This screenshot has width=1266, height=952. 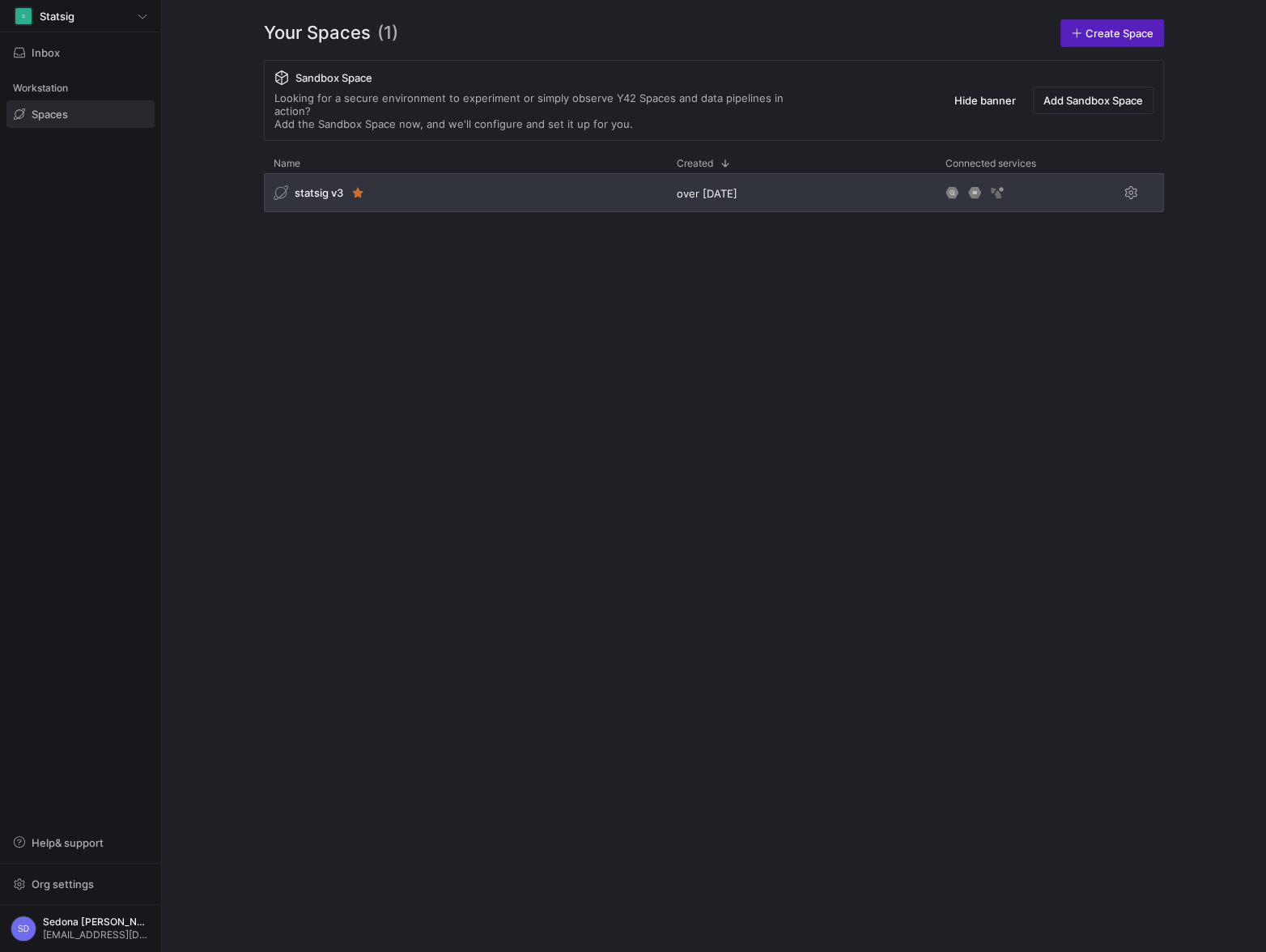 What do you see at coordinates (1112, 33) in the screenshot?
I see `a: Create Space` at bounding box center [1112, 33].